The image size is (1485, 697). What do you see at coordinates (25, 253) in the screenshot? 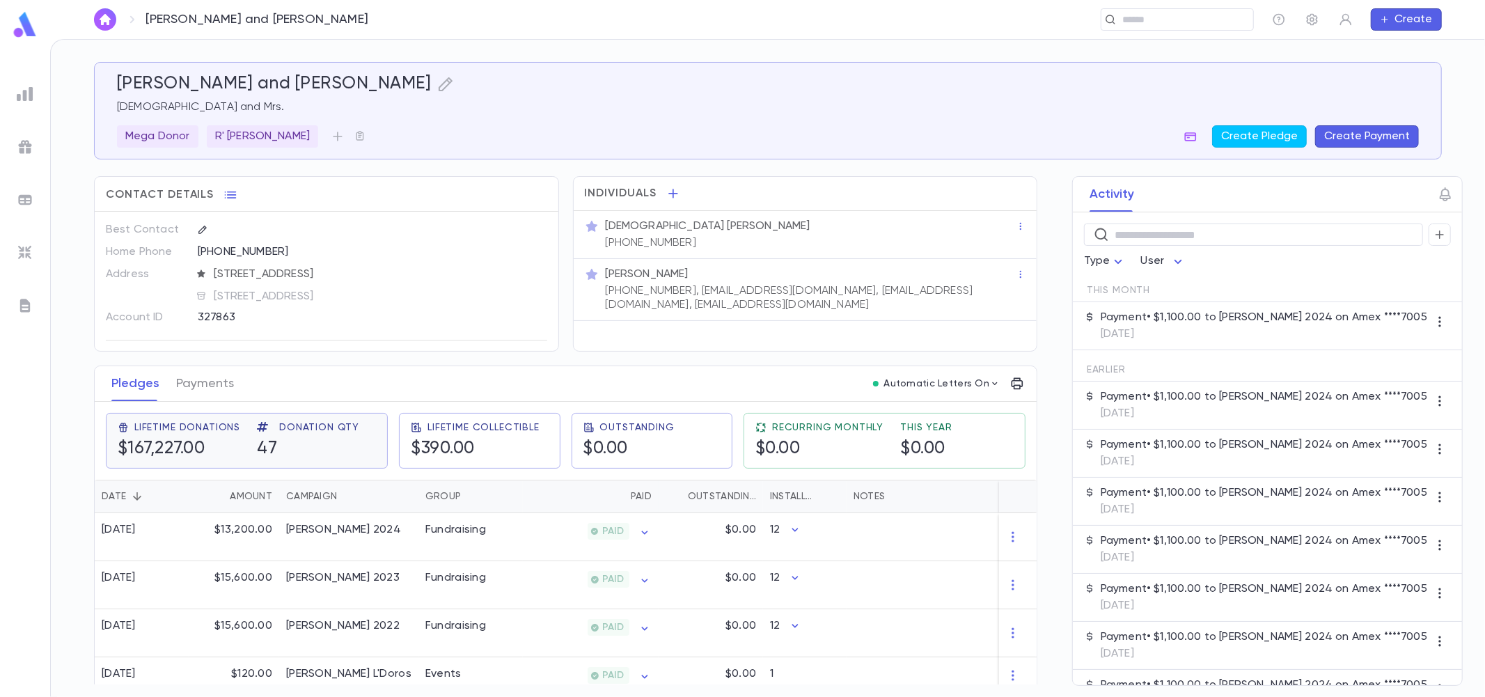
I see `img: imports_grey.530a8a0e642e233f2baf0ef88e8c9fcb.svg` at bounding box center [25, 253].